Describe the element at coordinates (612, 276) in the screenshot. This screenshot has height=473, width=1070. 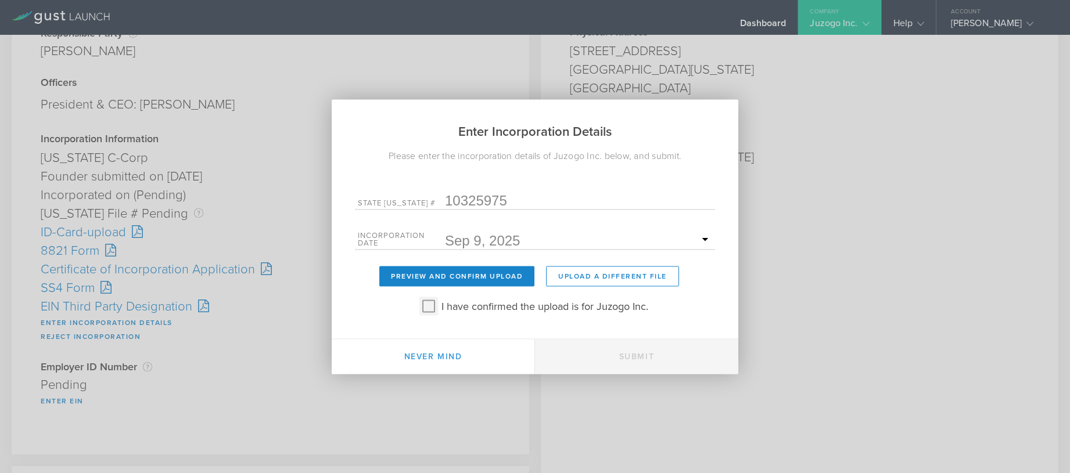
I see `button: Upload a different File` at that location.